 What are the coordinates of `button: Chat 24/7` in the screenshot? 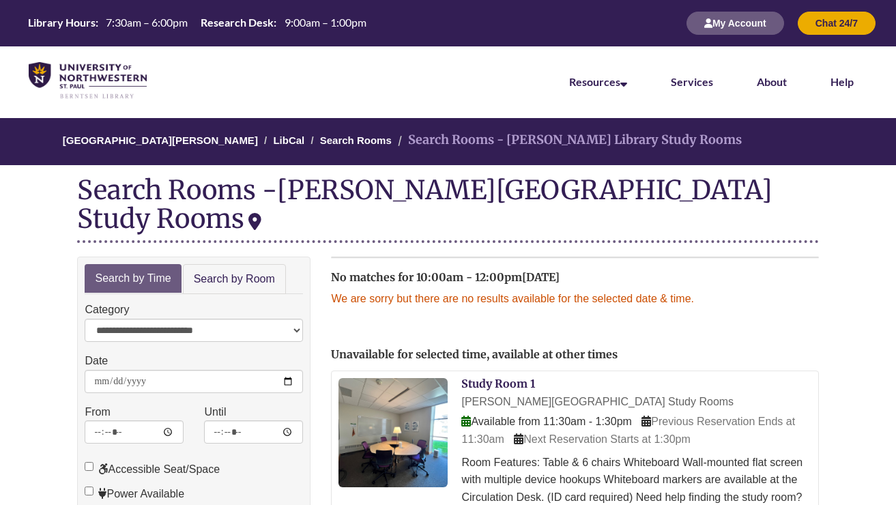 It's located at (836, 23).